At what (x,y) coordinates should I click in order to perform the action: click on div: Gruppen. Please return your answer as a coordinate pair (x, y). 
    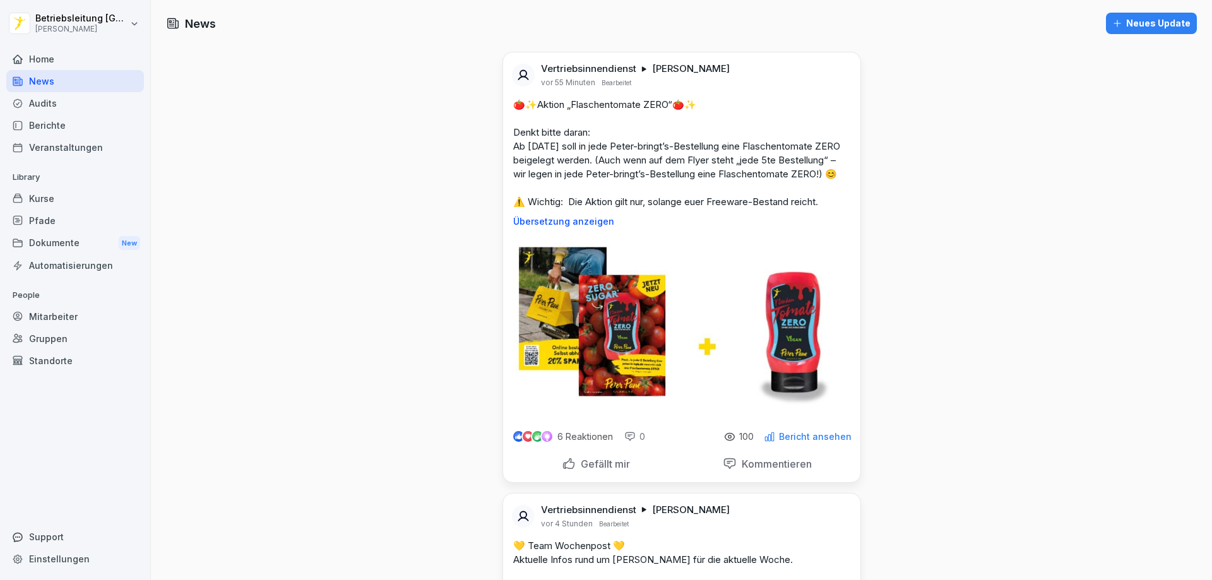
    Looking at the image, I should click on (75, 338).